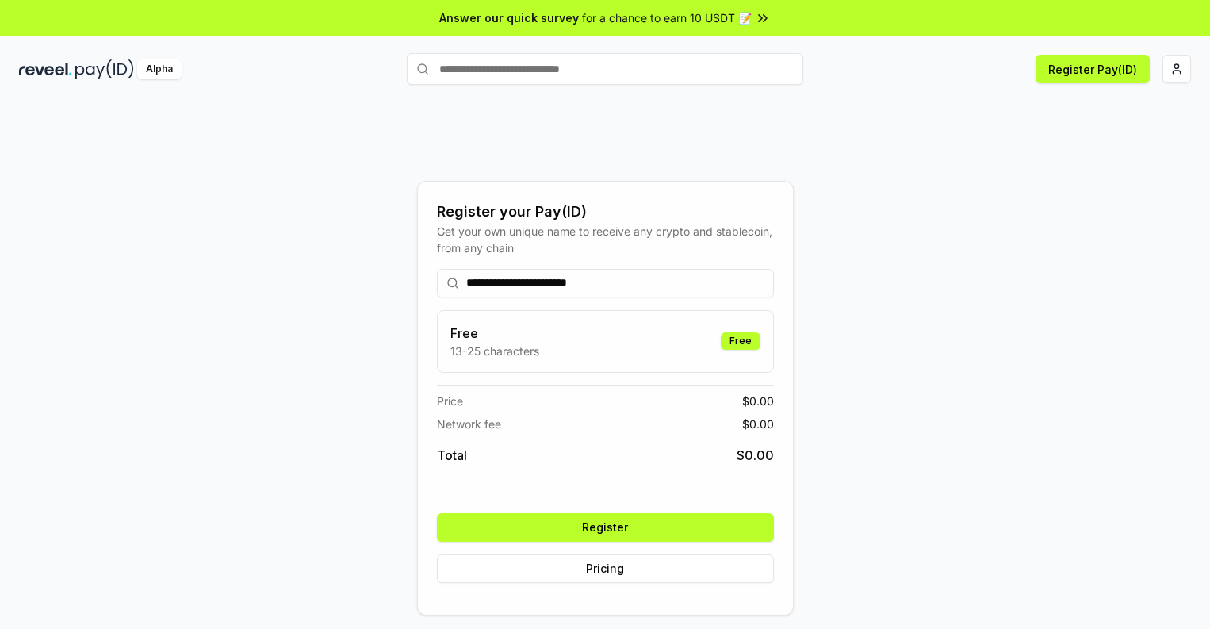 The image size is (1210, 629). I want to click on span: Price, so click(450, 400).